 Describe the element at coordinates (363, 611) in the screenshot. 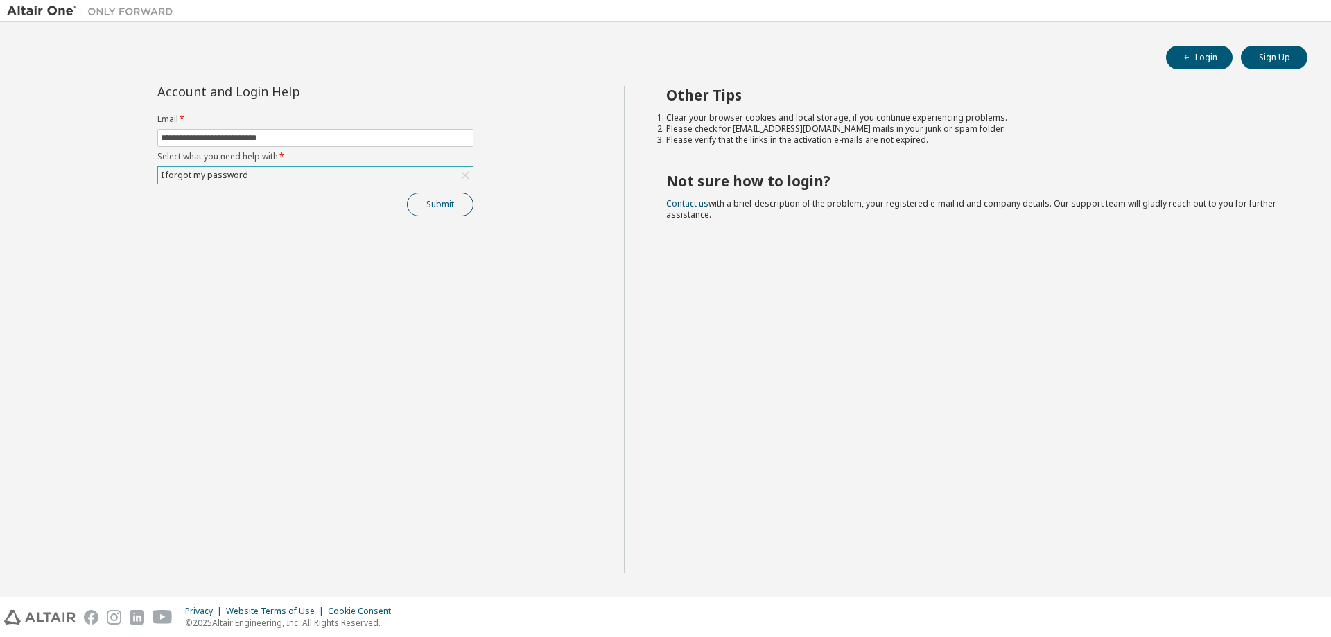

I see `div: Cookie Consent` at that location.